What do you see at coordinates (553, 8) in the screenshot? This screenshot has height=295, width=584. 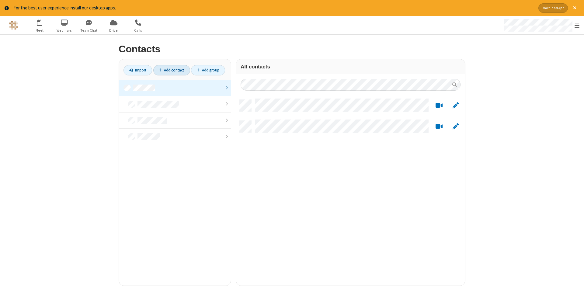 I see `button: Download App` at bounding box center [553, 8].